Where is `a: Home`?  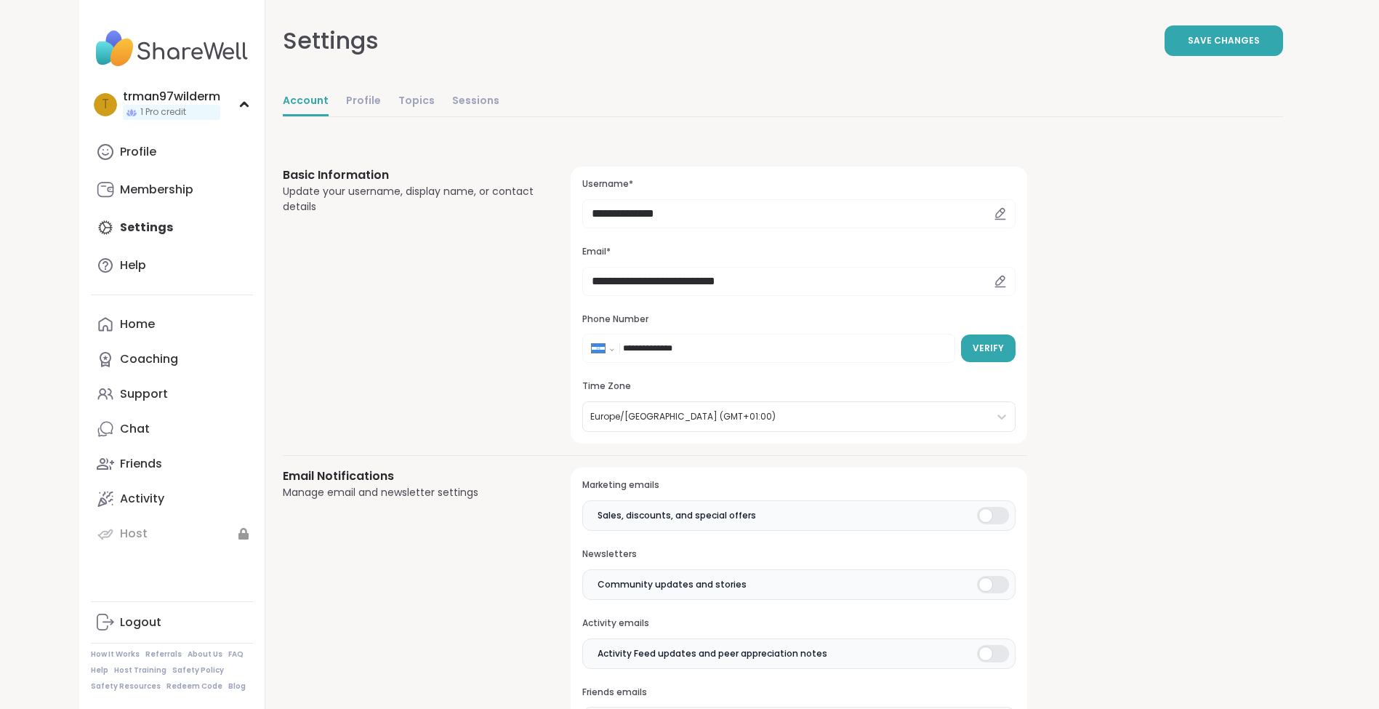
a: Home is located at coordinates (171, 324).